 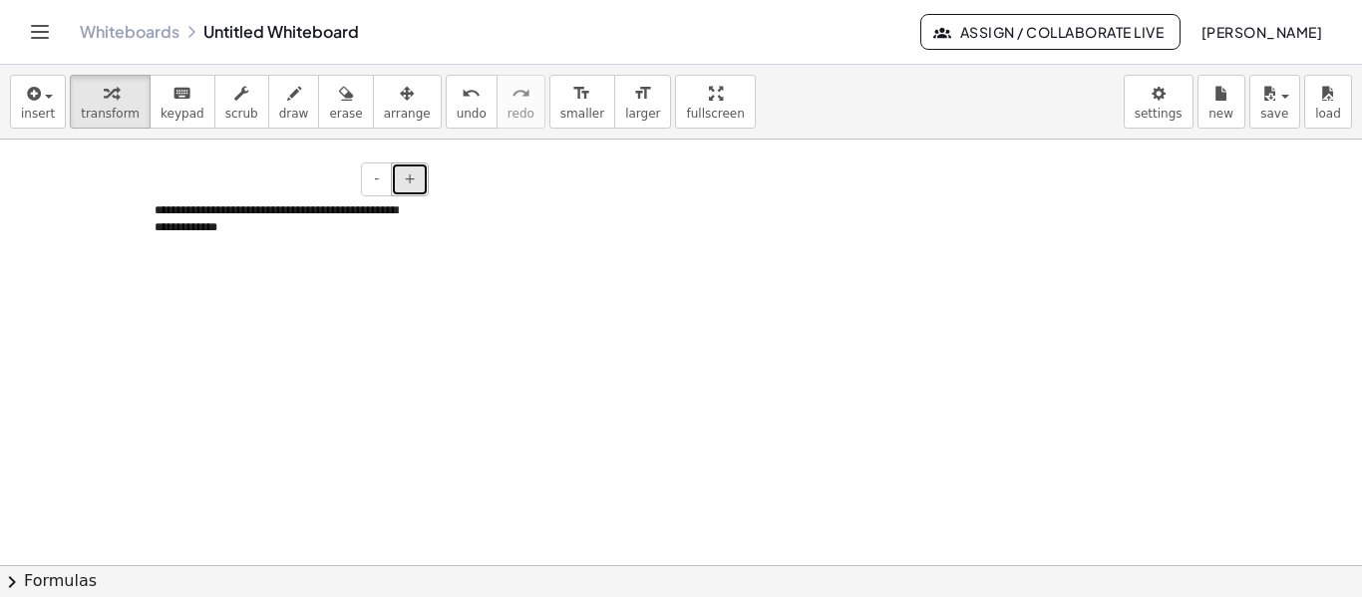 I want to click on a: Whiteboards, so click(x=130, y=32).